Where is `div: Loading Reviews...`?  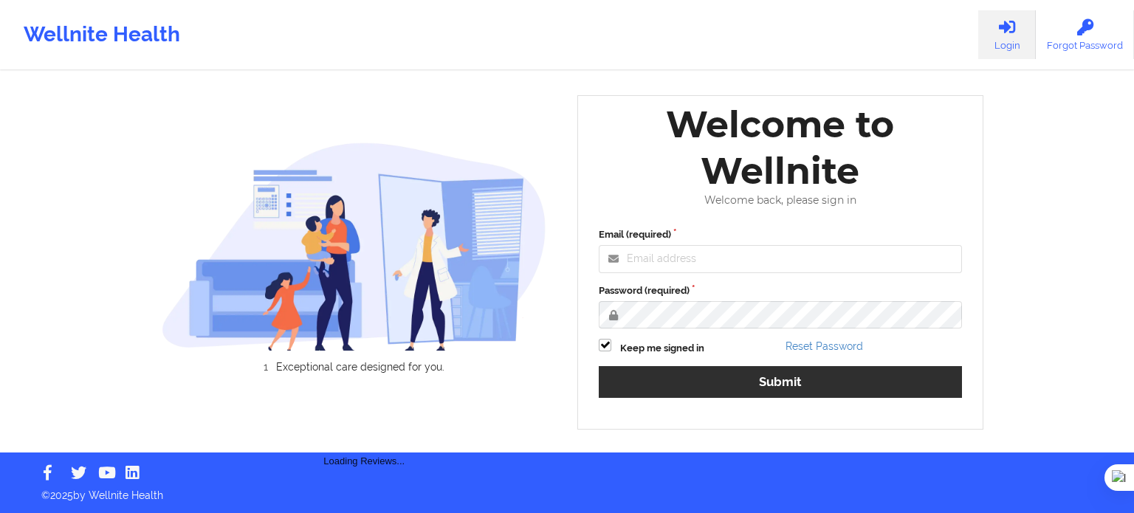 div: Loading Reviews... is located at coordinates (365, 434).